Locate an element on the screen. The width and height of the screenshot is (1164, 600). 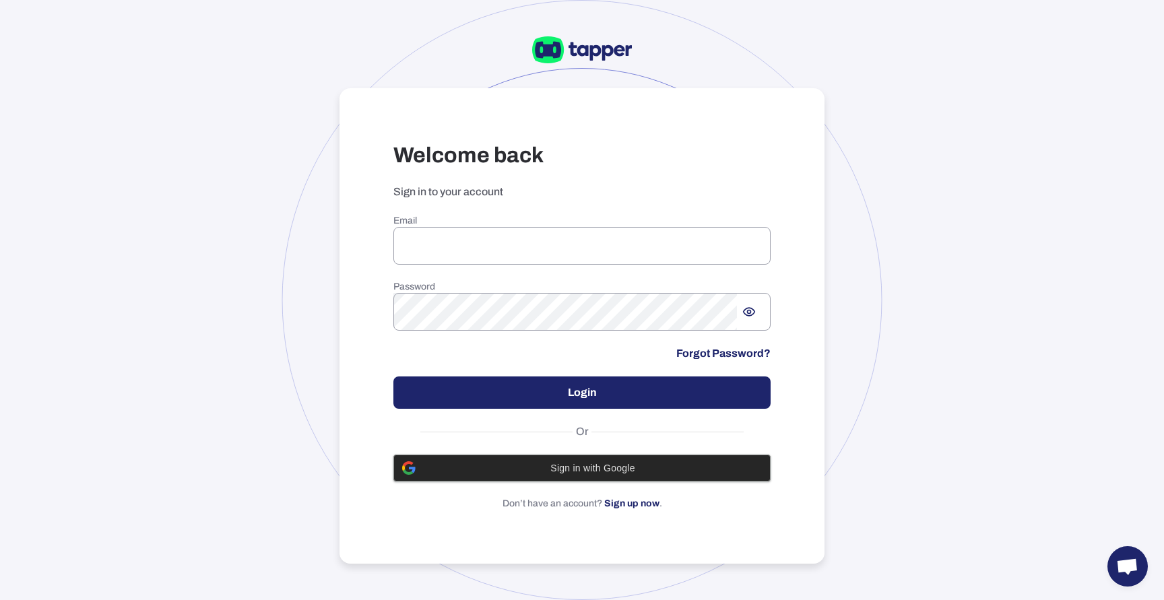
p: Don’t have an account? . is located at coordinates (582, 504).